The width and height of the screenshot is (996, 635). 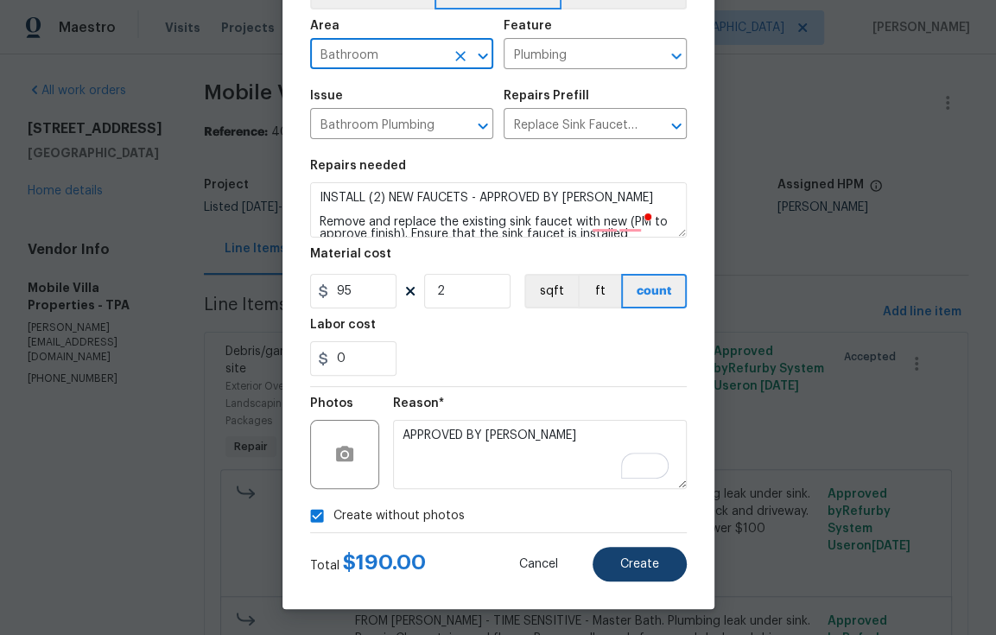 I want to click on span: Cancel, so click(x=538, y=564).